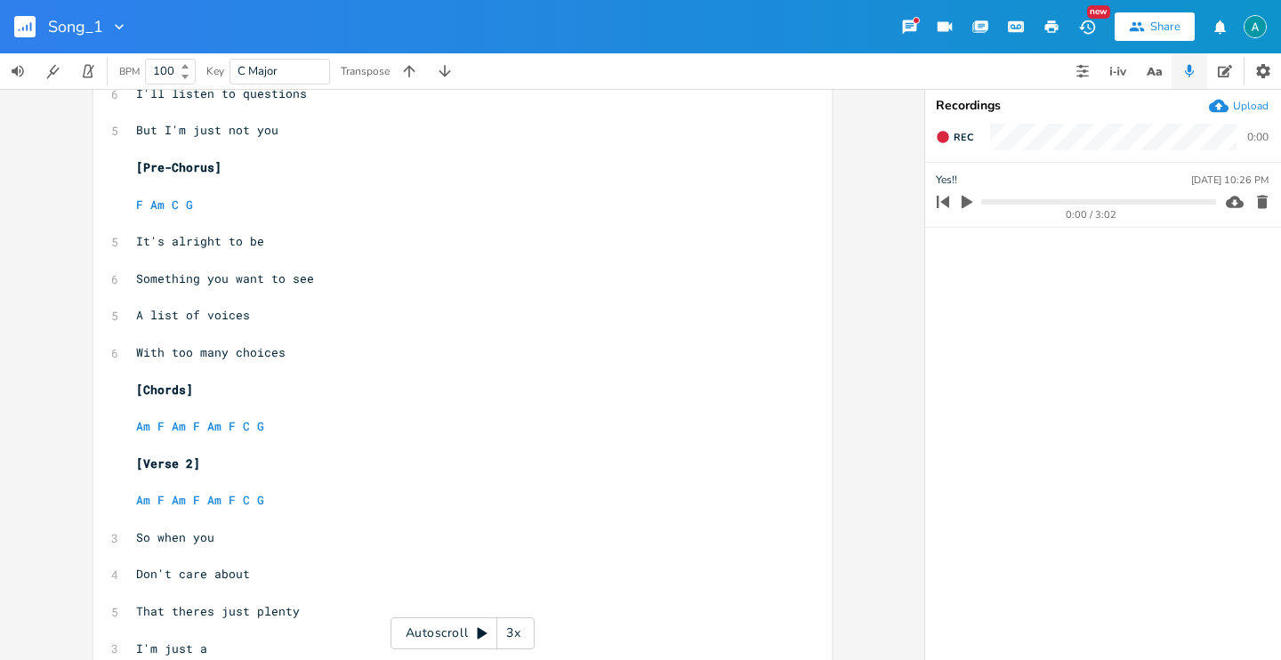 Image resolution: width=1281 pixels, height=660 pixels. Describe the element at coordinates (172, 648) in the screenshot. I see `span: I'm just a` at that location.